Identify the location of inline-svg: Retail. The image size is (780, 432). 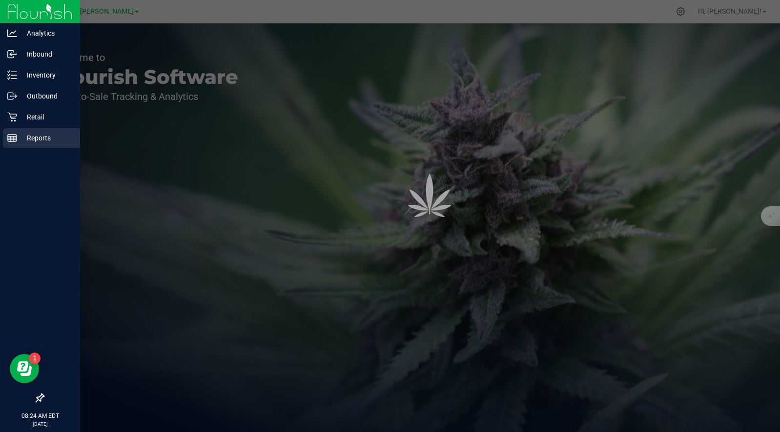
(12, 117).